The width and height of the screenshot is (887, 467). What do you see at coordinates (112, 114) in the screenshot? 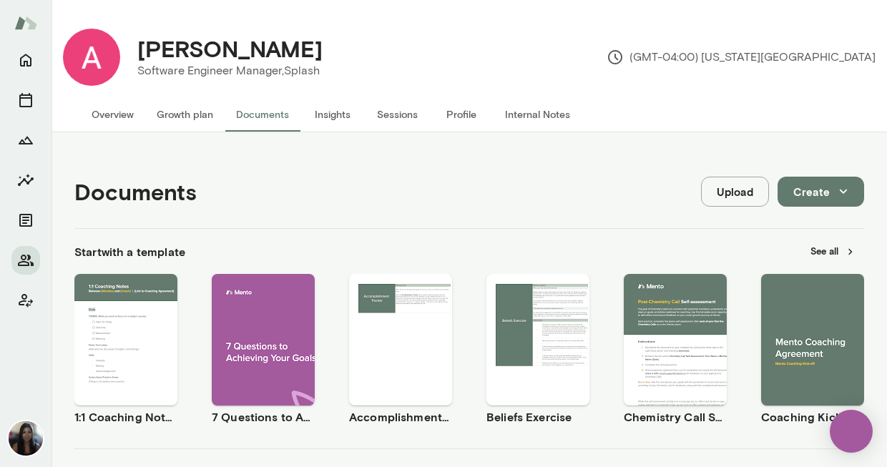
I see `button: Overview` at bounding box center [112, 114].